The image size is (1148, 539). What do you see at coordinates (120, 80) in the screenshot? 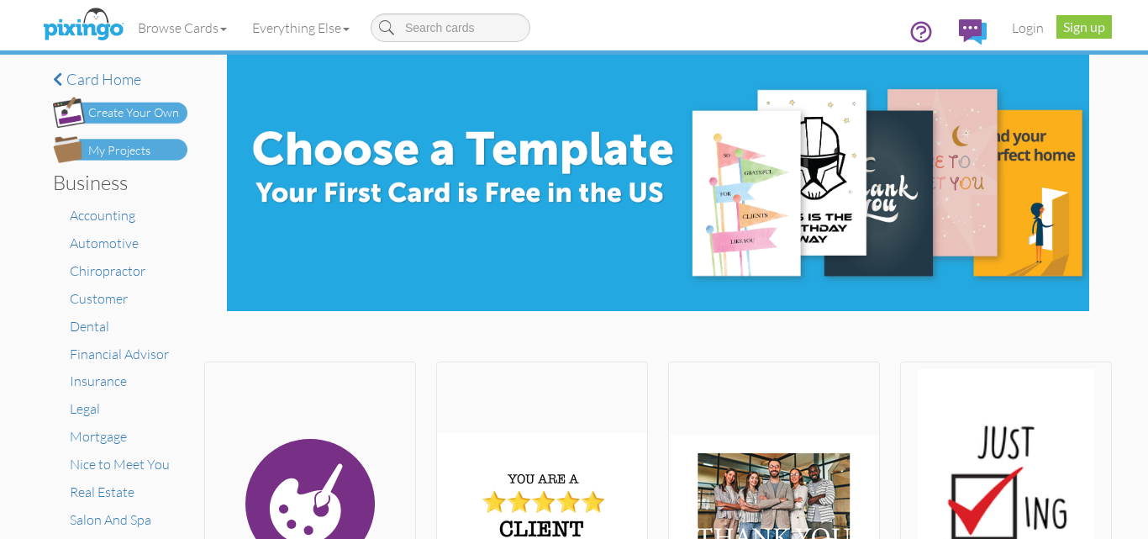
I see `h4: Card home` at bounding box center [120, 80].